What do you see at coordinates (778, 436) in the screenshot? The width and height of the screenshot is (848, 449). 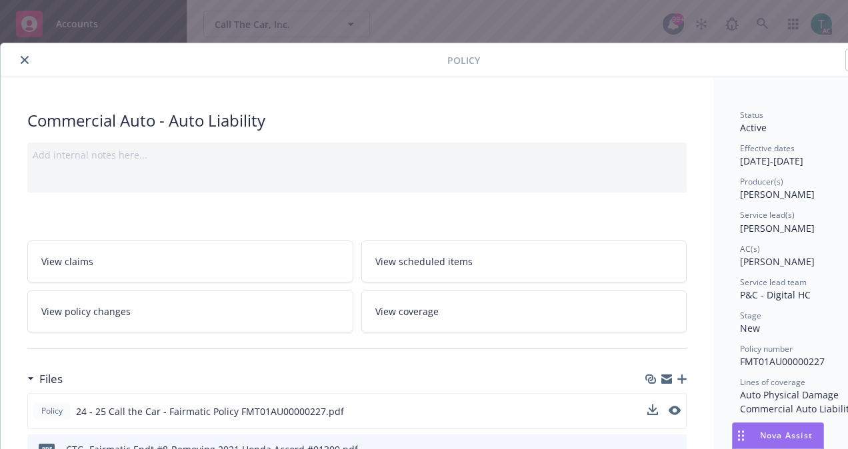 I see `button: Nova Assist` at bounding box center [778, 436].